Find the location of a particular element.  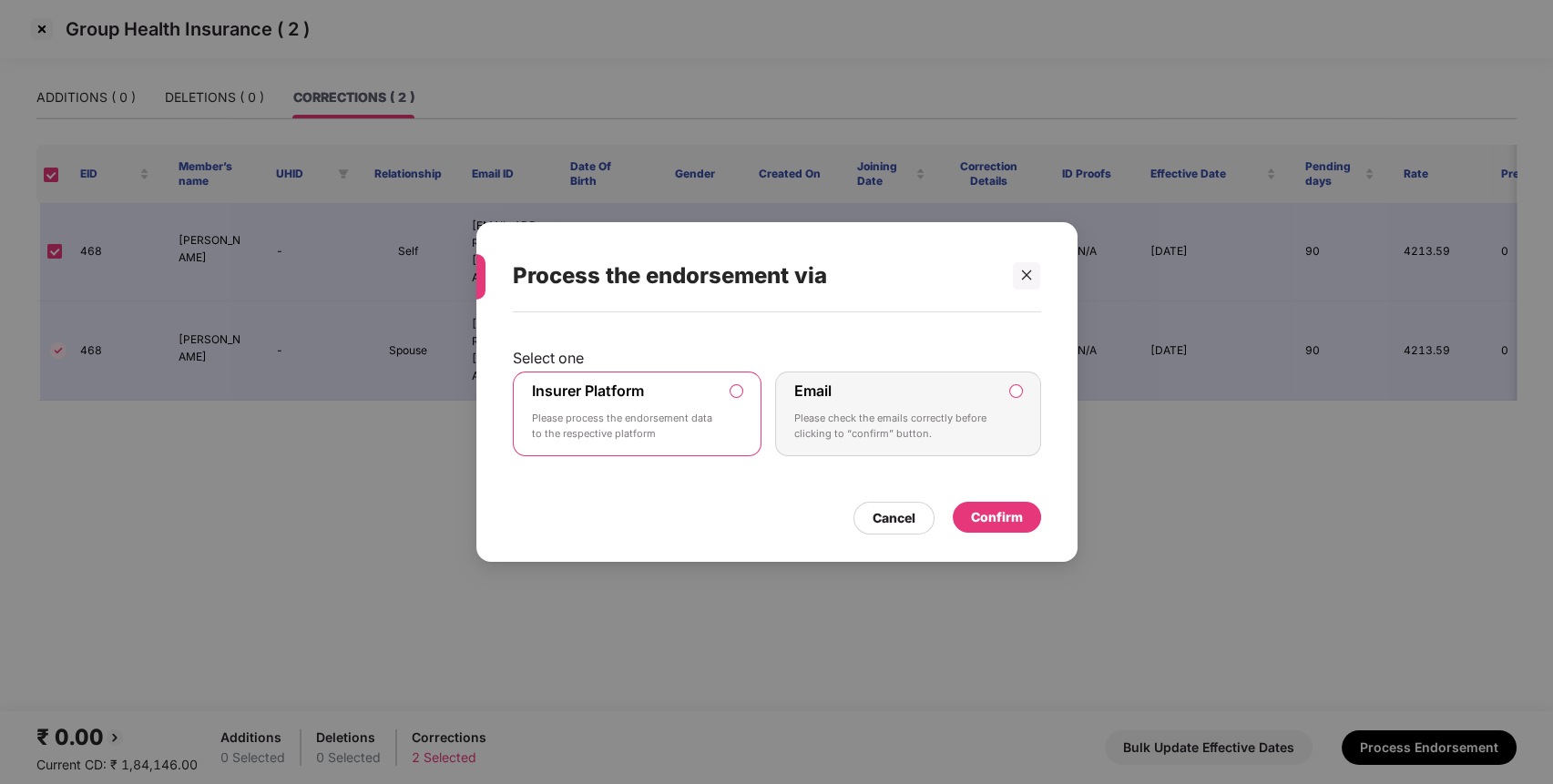

input: Insurer PlatformPlease process the endorsement data to the respective platform is located at coordinates (736, 391).